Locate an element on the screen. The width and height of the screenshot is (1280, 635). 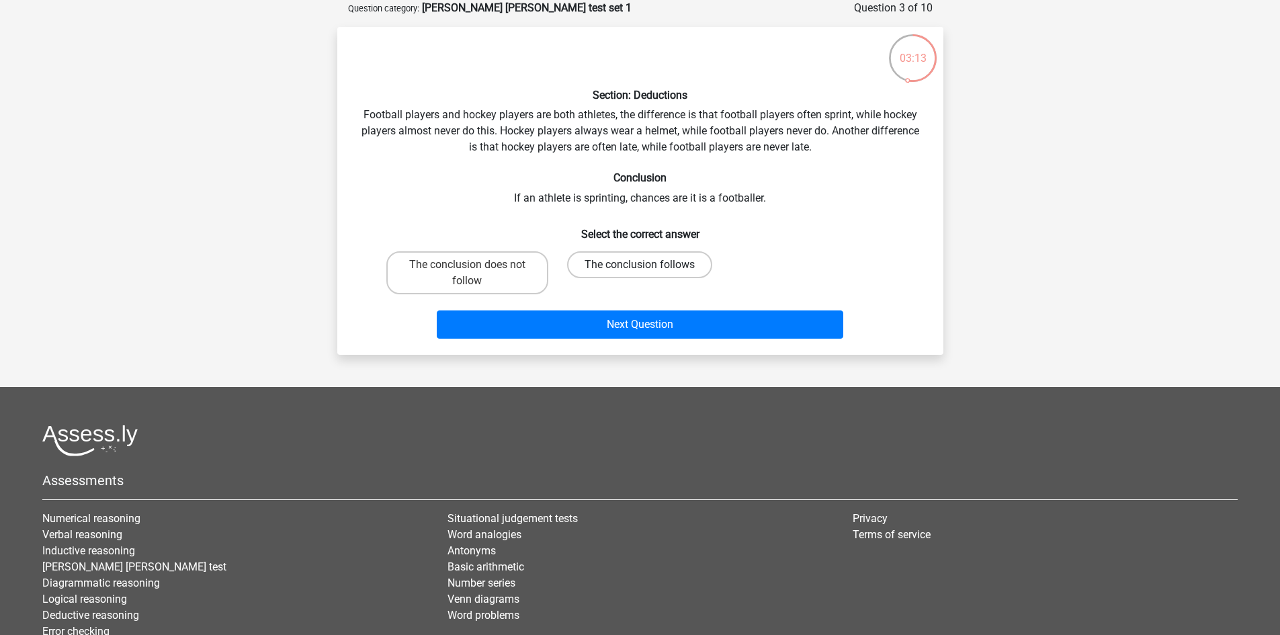
a: Privacy is located at coordinates (870, 518).